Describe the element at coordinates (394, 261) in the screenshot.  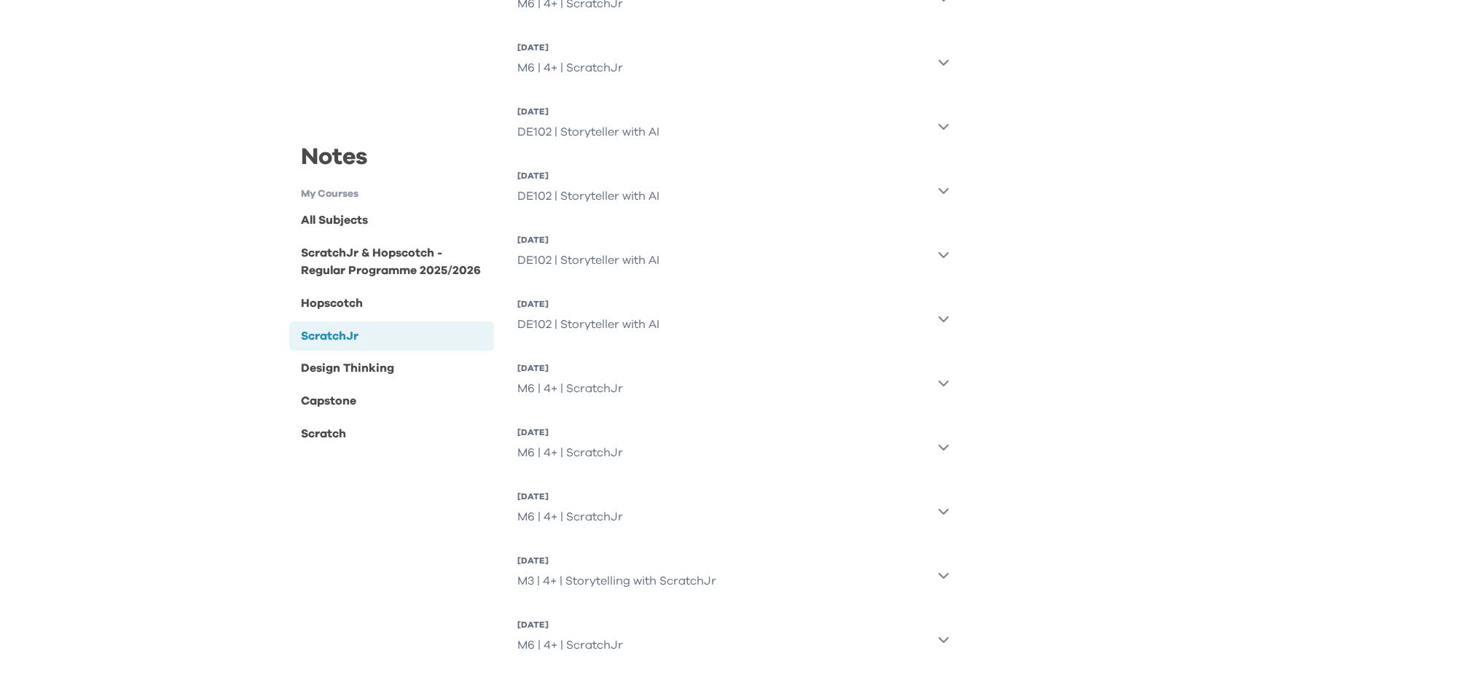
I see `div: ScratchJr & Hopscotch - Regular Programme 2025/2026` at that location.